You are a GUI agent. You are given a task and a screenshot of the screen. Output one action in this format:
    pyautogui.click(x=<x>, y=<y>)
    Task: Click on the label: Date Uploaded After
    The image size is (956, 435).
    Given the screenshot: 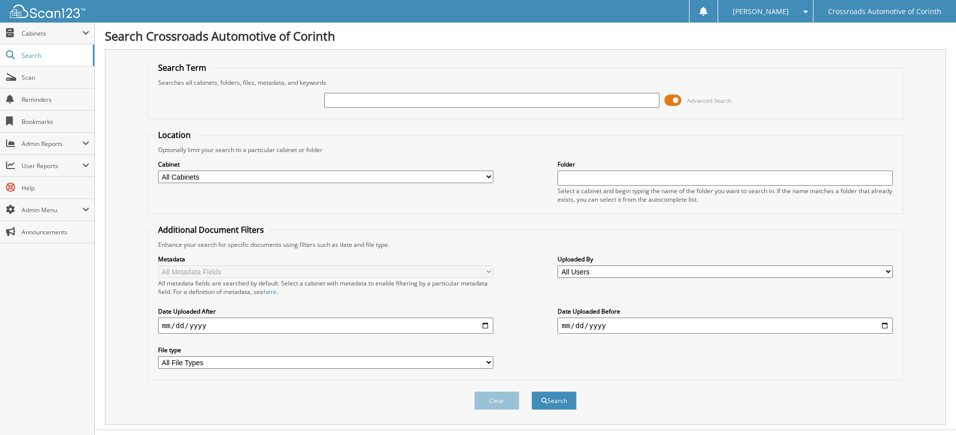 What is the action you would take?
    pyautogui.click(x=326, y=311)
    